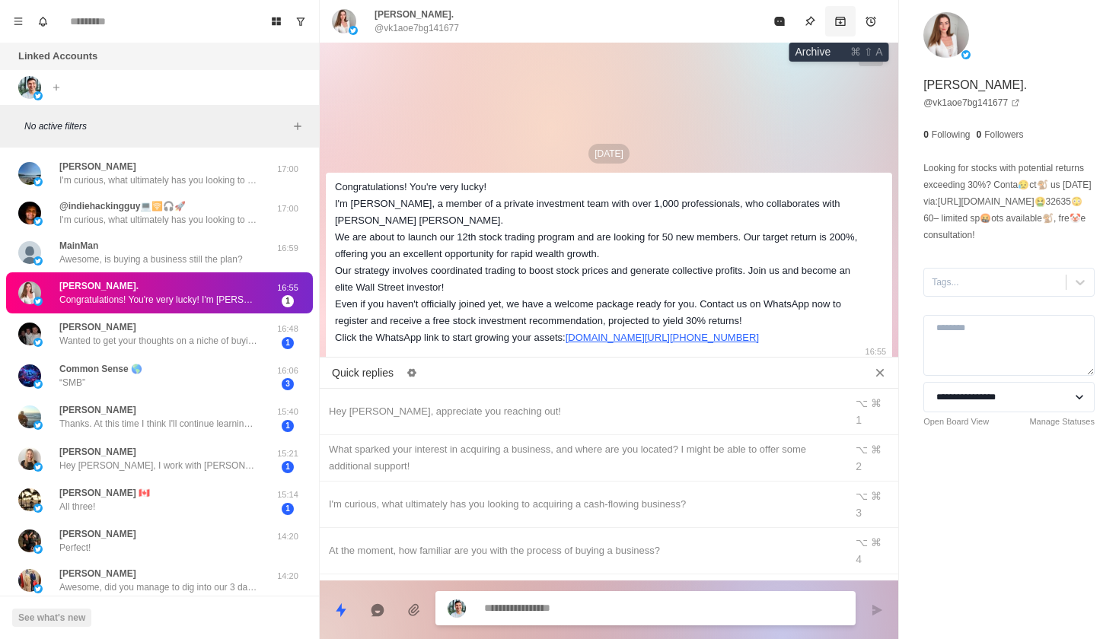 This screenshot has width=1119, height=639. What do you see at coordinates (810, 21) in the screenshot?
I see `button: Pin` at bounding box center [810, 21].